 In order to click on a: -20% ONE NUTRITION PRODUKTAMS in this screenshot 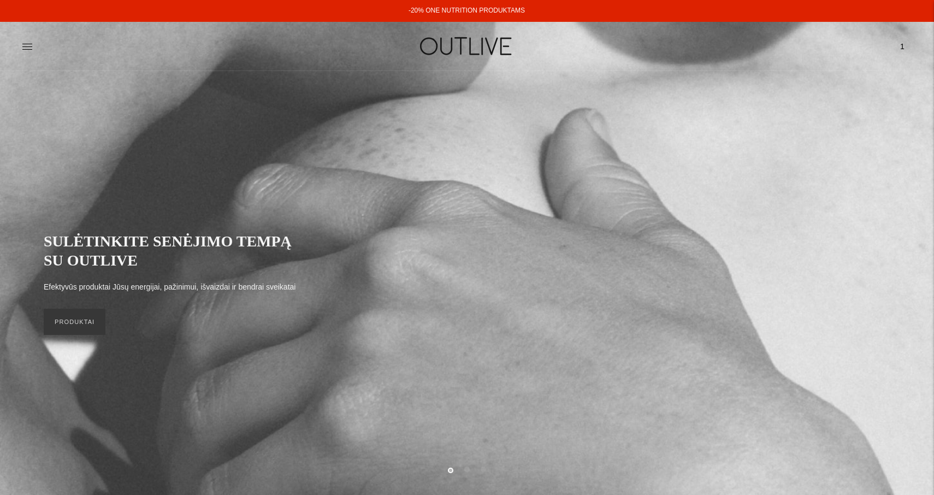, I will do `click(466, 10)`.